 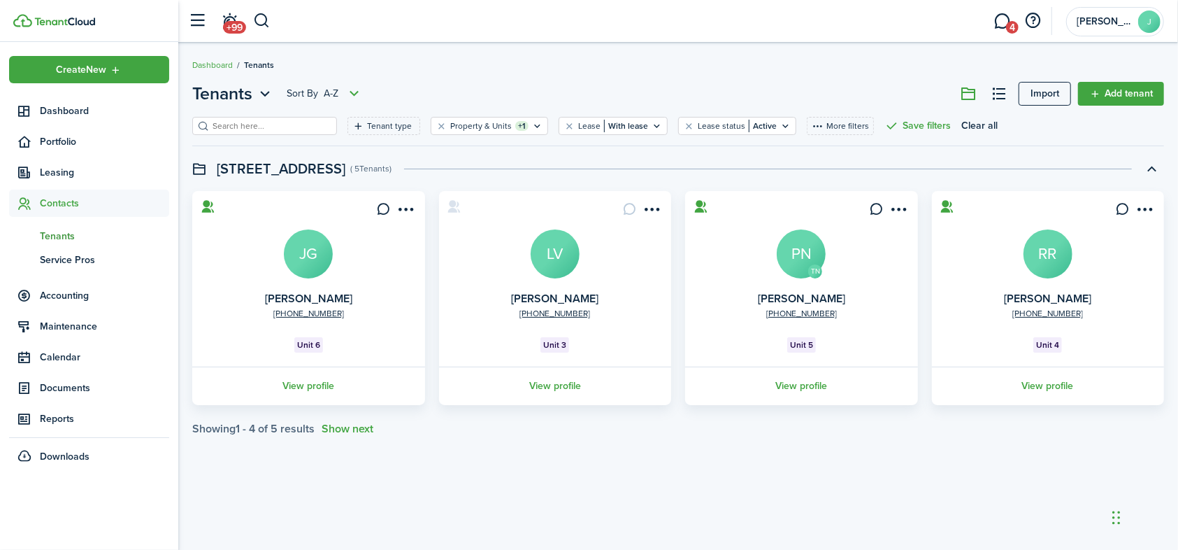 I want to click on a: Service Pros, so click(x=89, y=259).